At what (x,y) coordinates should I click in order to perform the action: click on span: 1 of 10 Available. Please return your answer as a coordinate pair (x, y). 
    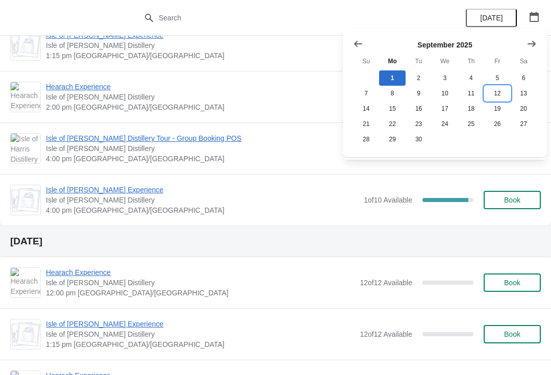
    Looking at the image, I should click on (387, 200).